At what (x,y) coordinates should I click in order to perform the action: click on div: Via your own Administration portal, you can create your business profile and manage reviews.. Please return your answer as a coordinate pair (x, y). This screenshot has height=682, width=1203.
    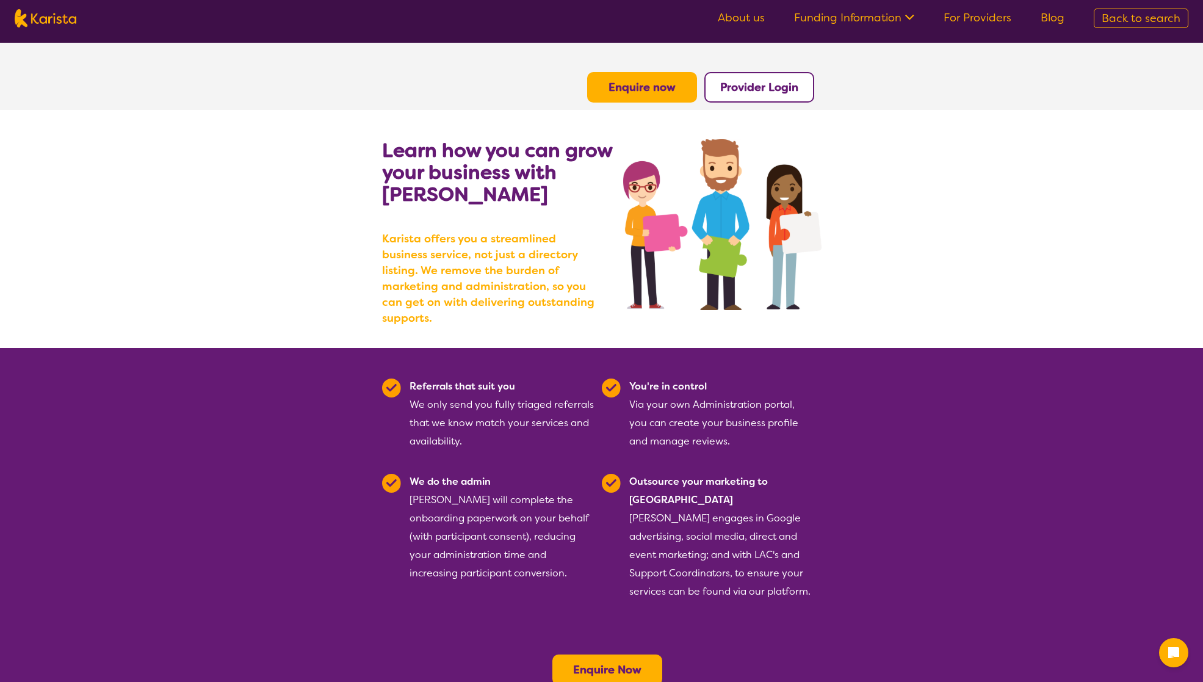
    Looking at the image, I should click on (721, 414).